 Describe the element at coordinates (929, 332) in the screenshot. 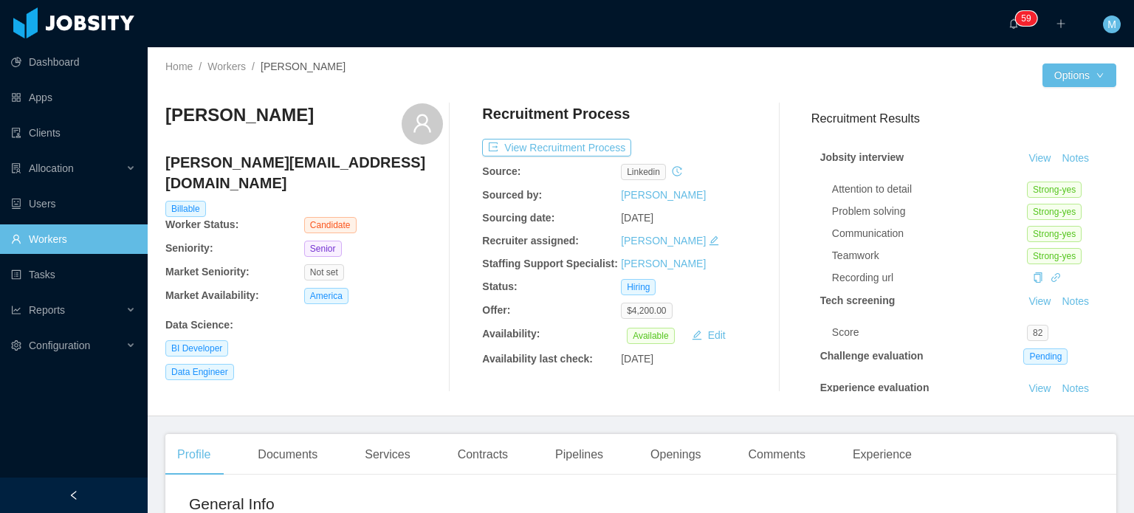

I see `div: Score` at that location.